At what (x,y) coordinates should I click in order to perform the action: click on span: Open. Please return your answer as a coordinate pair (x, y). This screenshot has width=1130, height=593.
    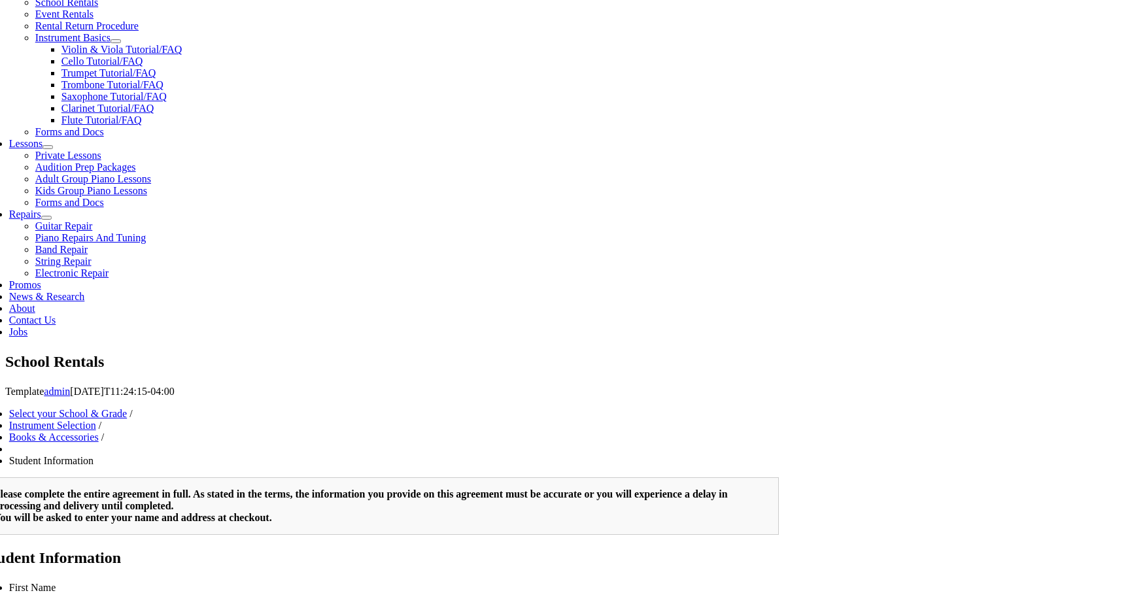
    Looking at the image, I should click on (107, 80).